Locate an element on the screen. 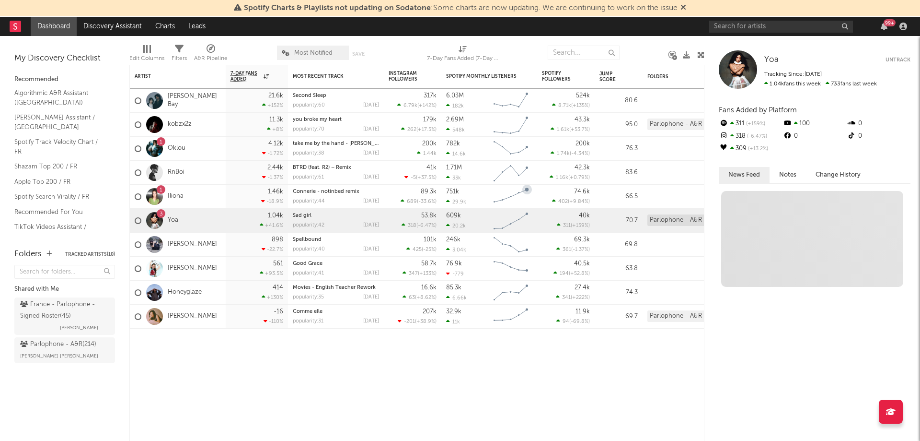 This screenshot has height=441, width=920. div: 11.9k is located at coordinates (583, 311).